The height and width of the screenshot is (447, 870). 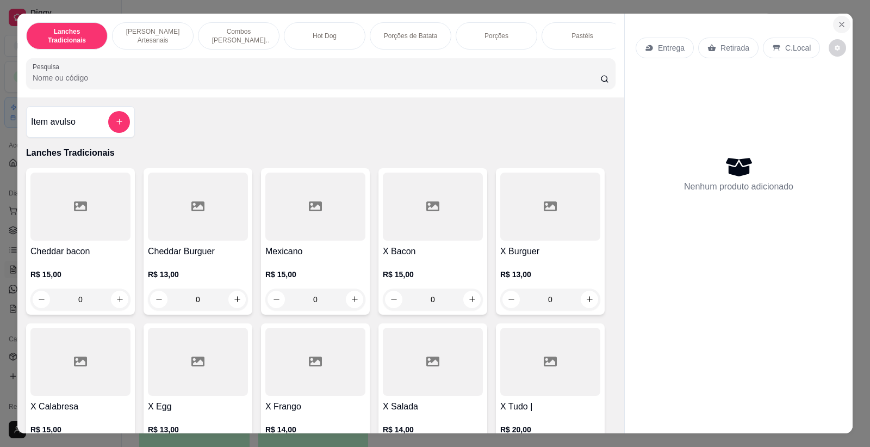 What do you see at coordinates (433, 406) in the screenshot?
I see `h4: X Salada` at bounding box center [433, 406].